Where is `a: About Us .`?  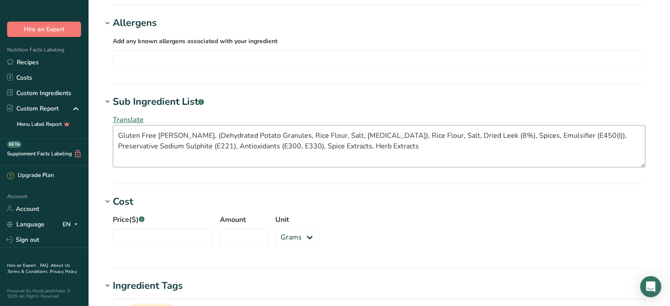 a: About Us . is located at coordinates (38, 269).